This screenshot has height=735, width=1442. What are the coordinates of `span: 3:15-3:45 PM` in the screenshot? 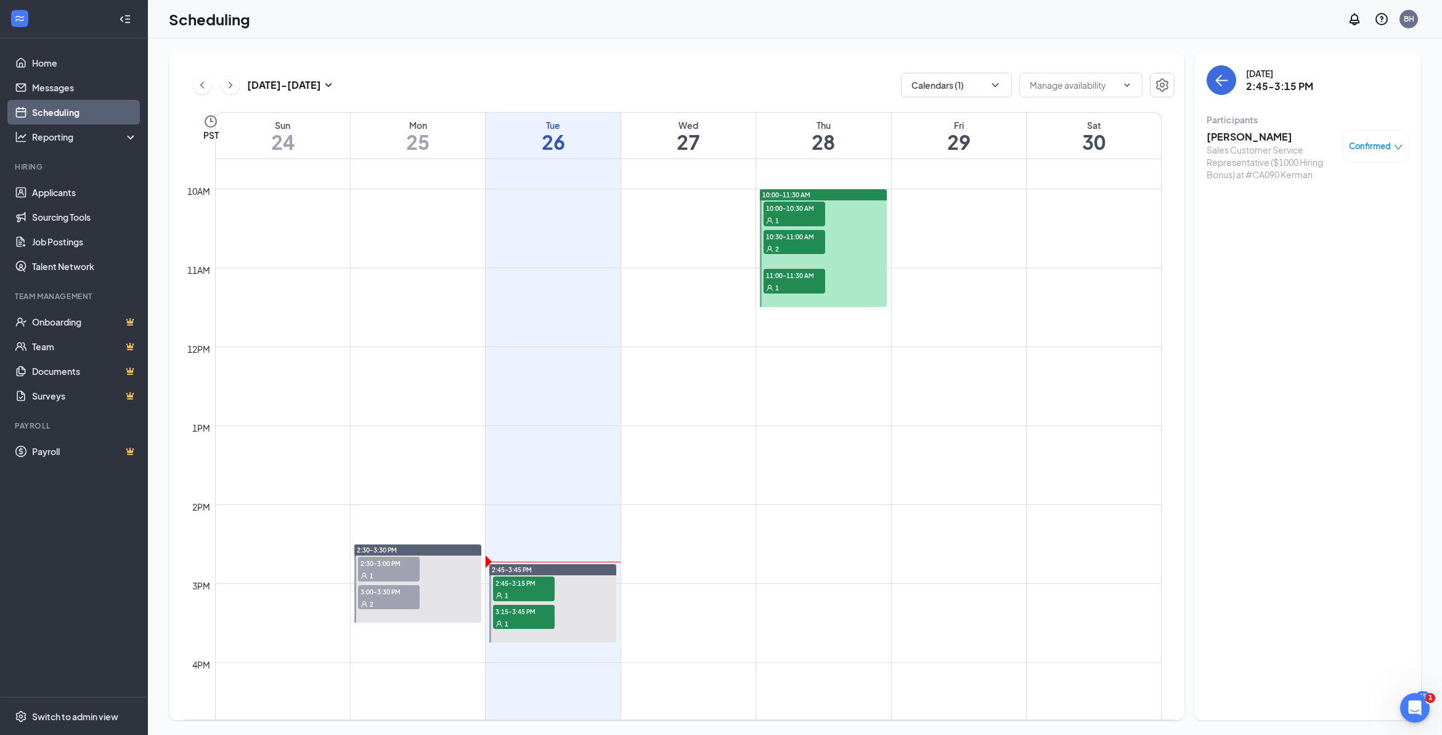 It's located at (524, 611).